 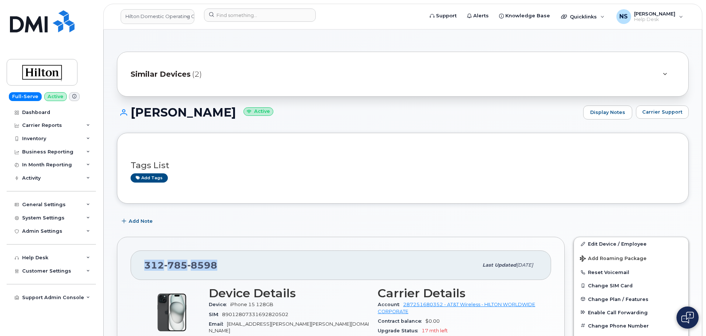 I want to click on small: Active, so click(x=258, y=111).